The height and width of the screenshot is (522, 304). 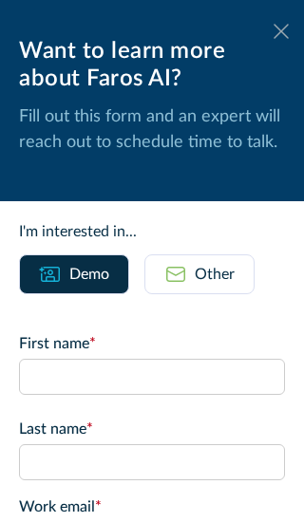 I want to click on label: First name, so click(x=152, y=343).